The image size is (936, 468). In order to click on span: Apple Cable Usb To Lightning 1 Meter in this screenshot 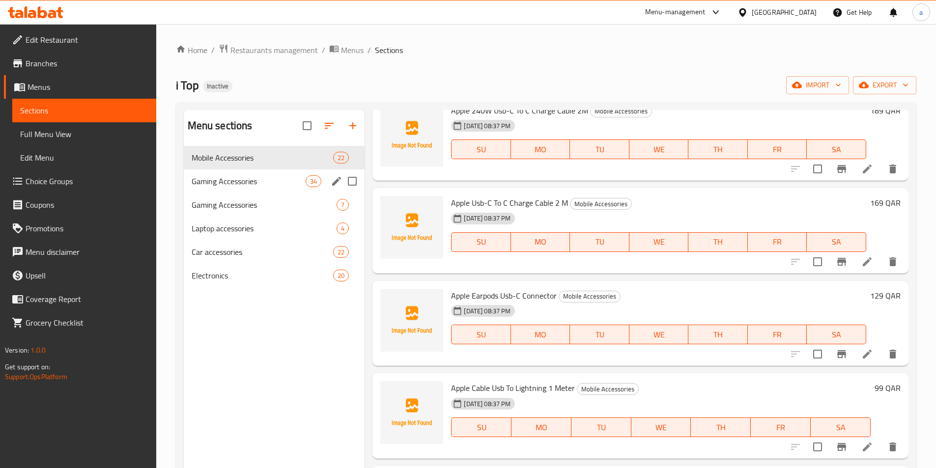, I will do `click(513, 388)`.